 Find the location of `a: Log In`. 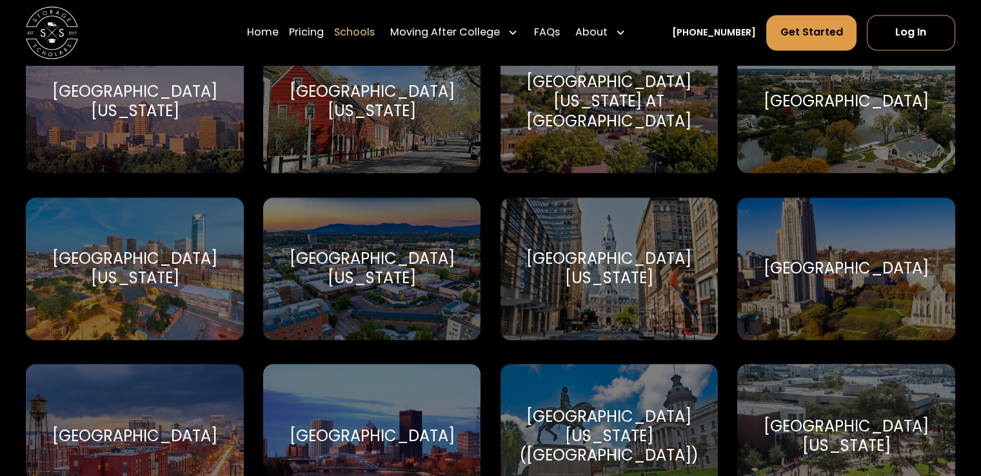

a: Log In is located at coordinates (910, 32).